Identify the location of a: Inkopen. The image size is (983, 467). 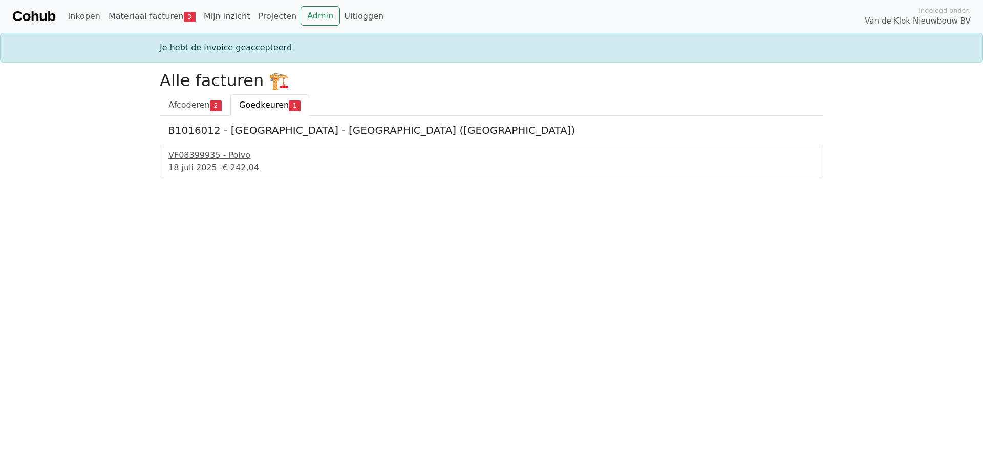
(83, 16).